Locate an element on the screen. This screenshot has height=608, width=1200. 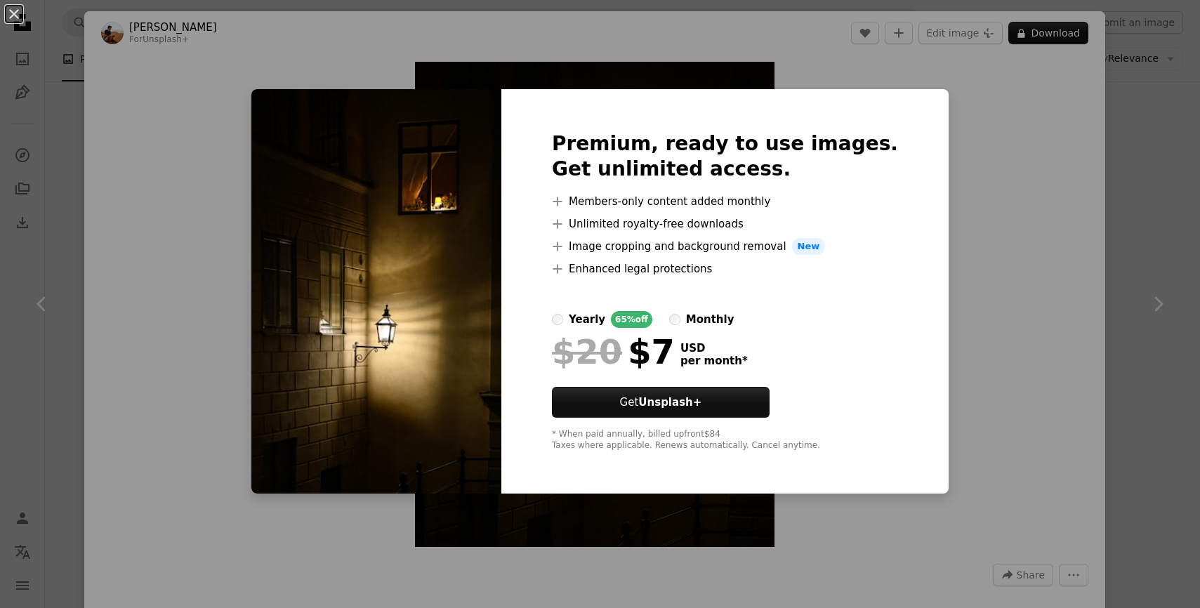
h2: Premium, ready to use images. Get unlimited access. is located at coordinates (725, 157).